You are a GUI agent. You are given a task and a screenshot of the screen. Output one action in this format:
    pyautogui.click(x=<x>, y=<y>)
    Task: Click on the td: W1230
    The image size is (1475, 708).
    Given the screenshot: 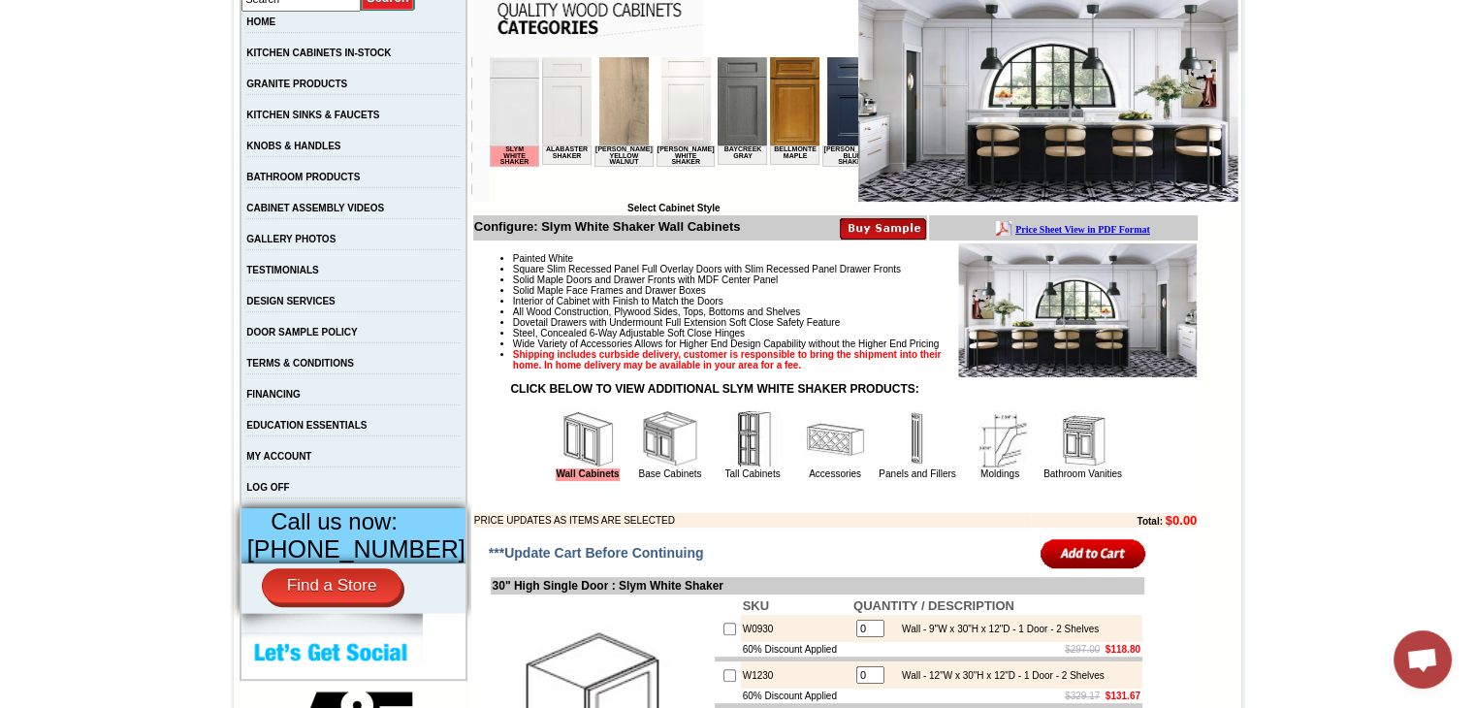 What is the action you would take?
    pyautogui.click(x=796, y=675)
    